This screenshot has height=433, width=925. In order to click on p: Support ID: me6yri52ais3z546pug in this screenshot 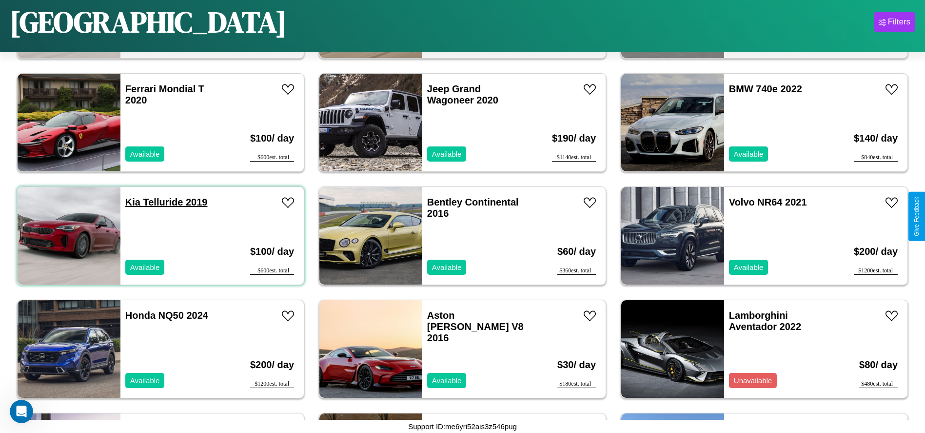, I will do `click(462, 426)`.